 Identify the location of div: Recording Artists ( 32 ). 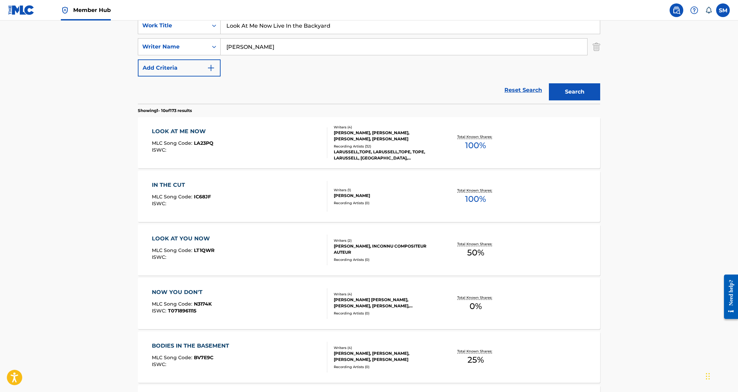
(385, 146).